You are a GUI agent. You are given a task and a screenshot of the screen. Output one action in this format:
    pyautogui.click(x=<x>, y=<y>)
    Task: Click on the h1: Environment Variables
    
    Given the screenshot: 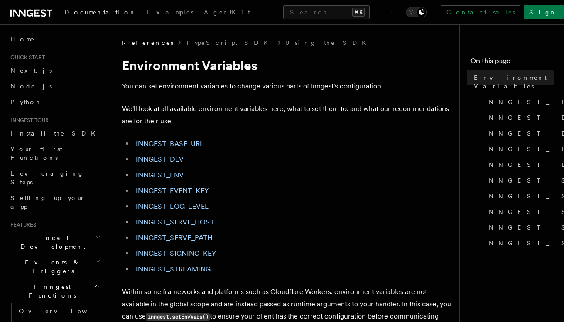 What is the action you would take?
    pyautogui.click(x=287, y=65)
    